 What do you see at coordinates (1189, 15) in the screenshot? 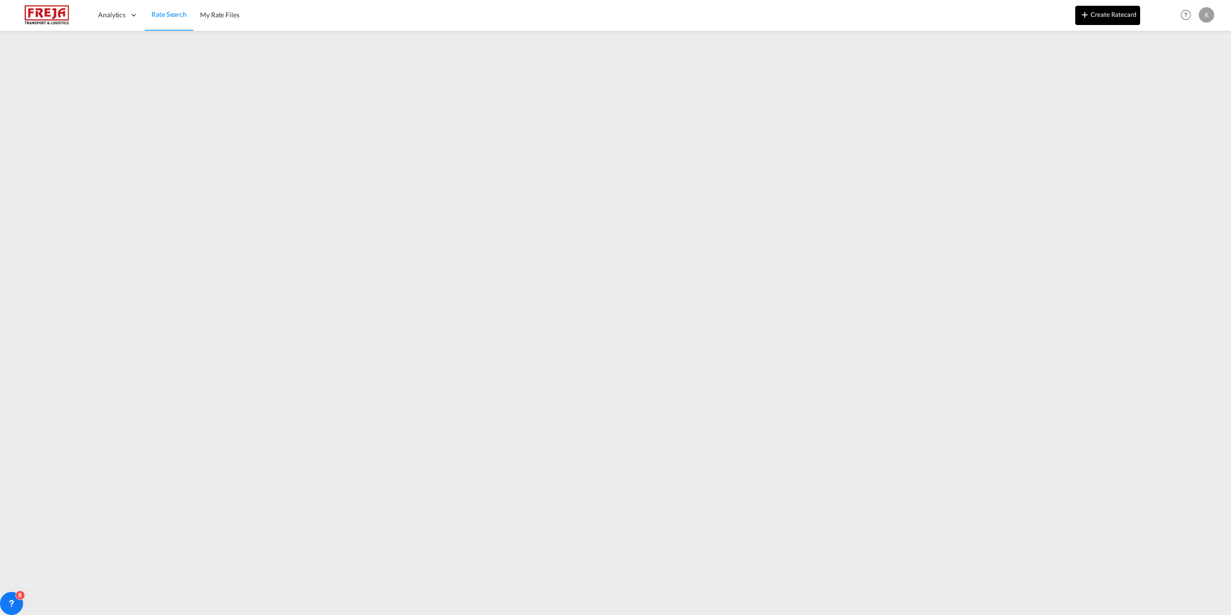
I see `div: Help` at bounding box center [1189, 15].